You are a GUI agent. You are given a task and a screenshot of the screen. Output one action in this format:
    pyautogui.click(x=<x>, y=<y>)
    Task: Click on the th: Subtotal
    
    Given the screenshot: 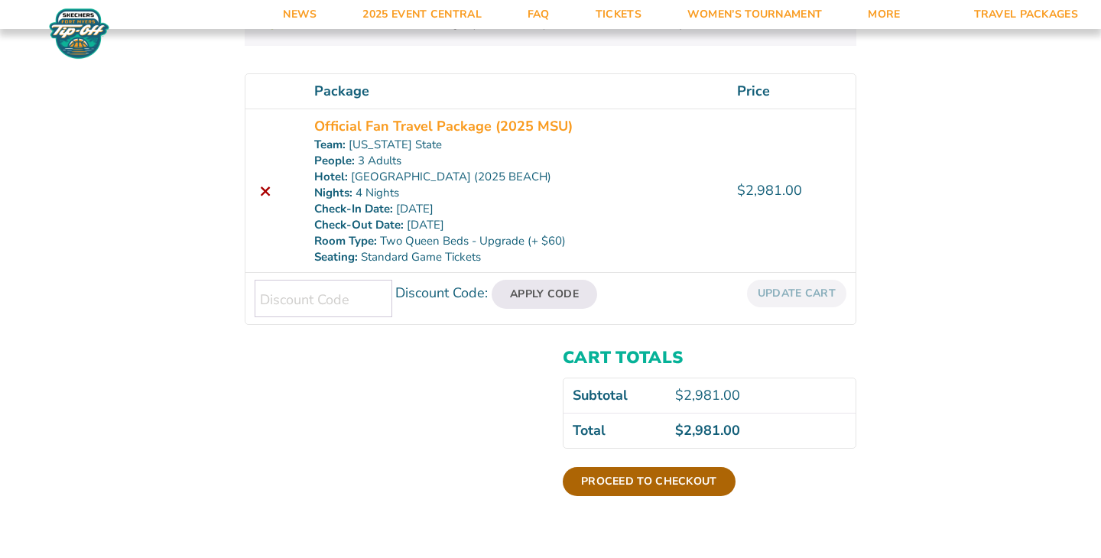 What is the action you would take?
    pyautogui.click(x=615, y=395)
    